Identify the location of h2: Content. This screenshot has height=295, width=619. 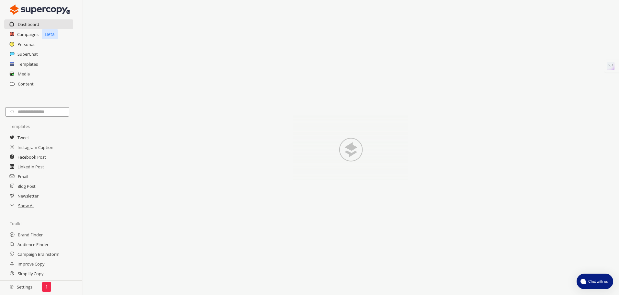
(26, 84).